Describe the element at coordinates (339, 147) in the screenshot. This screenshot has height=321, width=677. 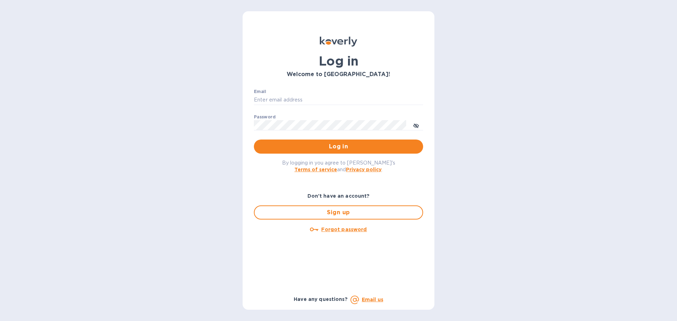
I see `span: Log in` at that location.